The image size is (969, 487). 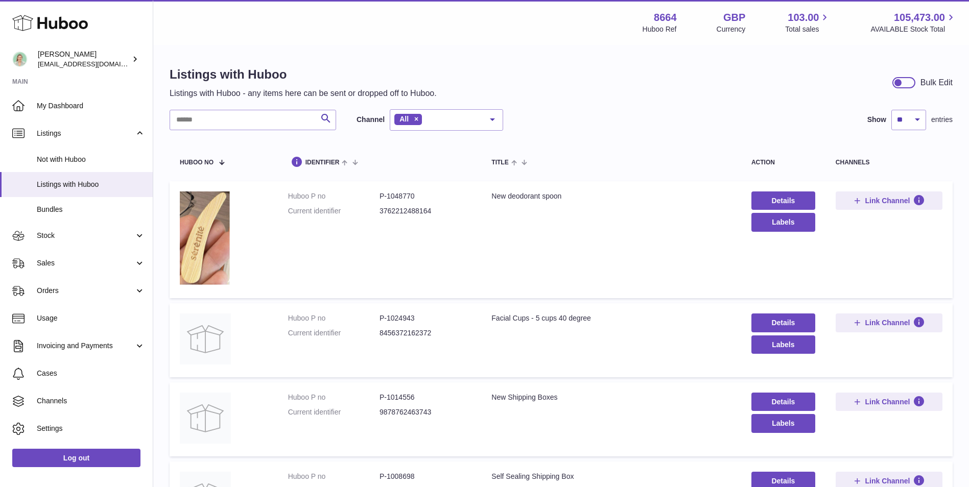 I want to click on dd: 3762212488164, so click(x=425, y=211).